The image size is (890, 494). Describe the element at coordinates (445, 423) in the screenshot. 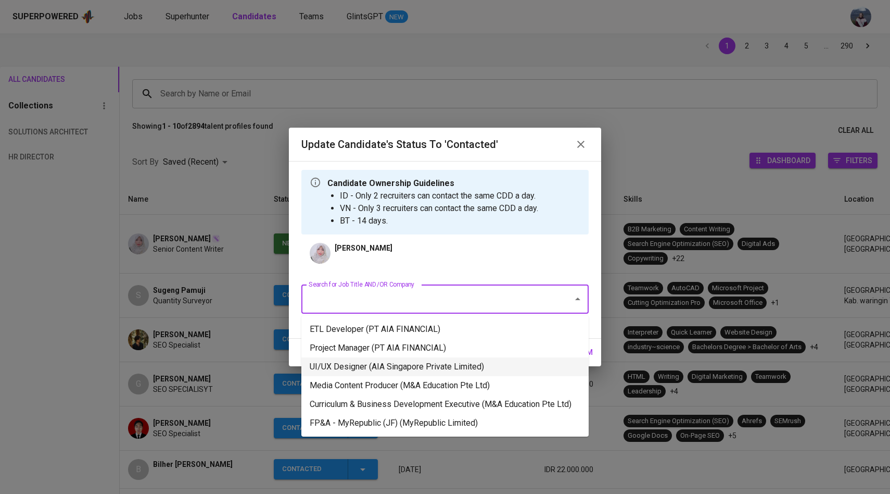

I see `li: FP&A - MyRepublic (JF) (MyRepublic Limited)` at that location.